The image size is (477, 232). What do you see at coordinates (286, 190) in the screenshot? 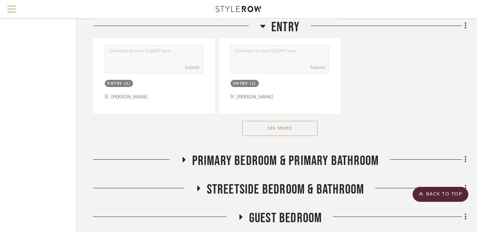
I see `span: Streetside Bedroom & Bathroom` at bounding box center [286, 190].